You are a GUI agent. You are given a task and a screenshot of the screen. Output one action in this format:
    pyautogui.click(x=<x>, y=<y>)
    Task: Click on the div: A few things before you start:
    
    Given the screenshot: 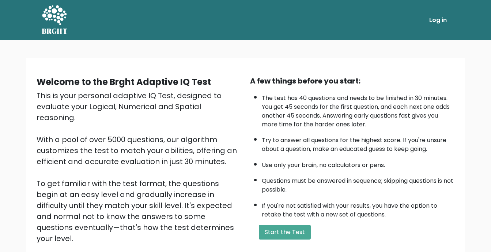 What is the action you would take?
    pyautogui.click(x=353, y=81)
    